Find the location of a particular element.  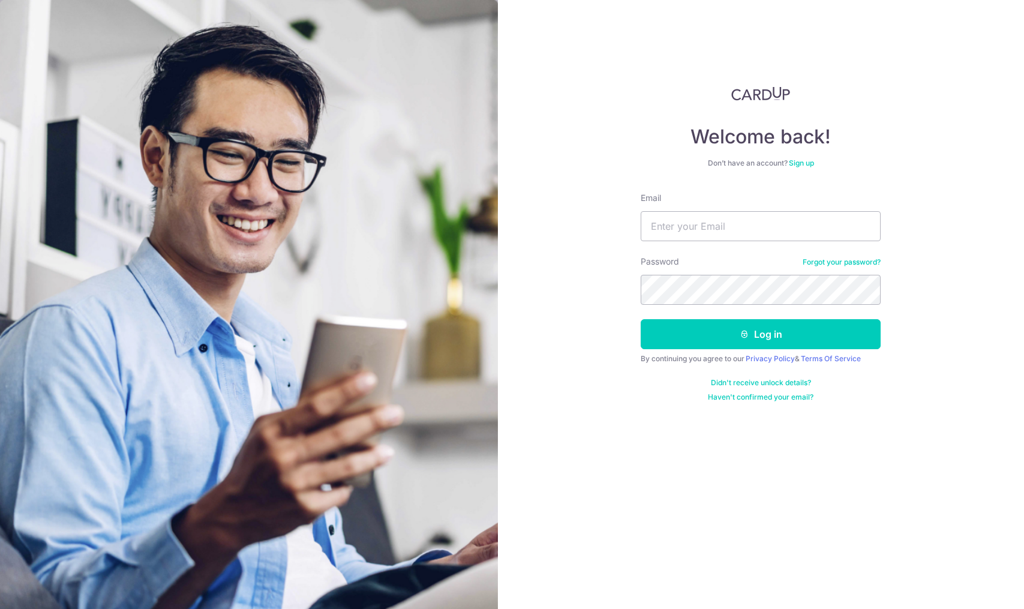

a: Haven't confirmed your email? is located at coordinates (761, 397).